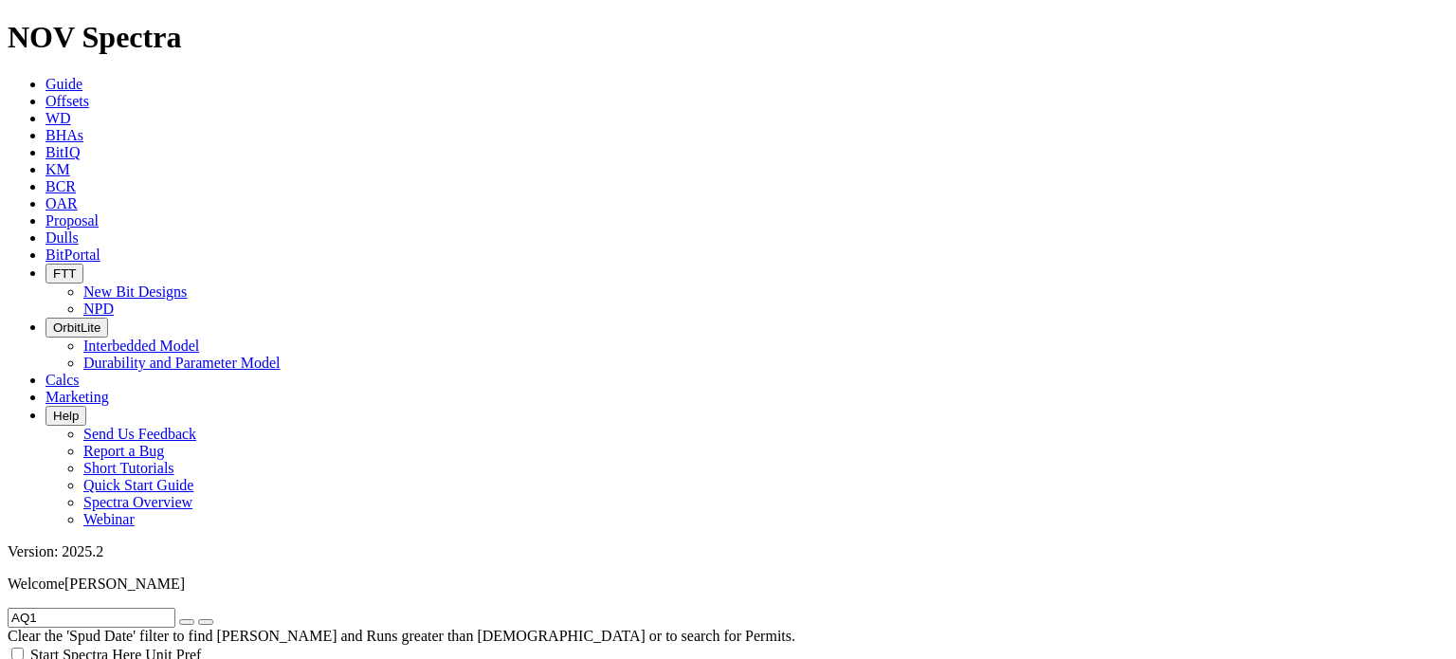  Describe the element at coordinates (99, 308) in the screenshot. I see `a: NPD` at that location.